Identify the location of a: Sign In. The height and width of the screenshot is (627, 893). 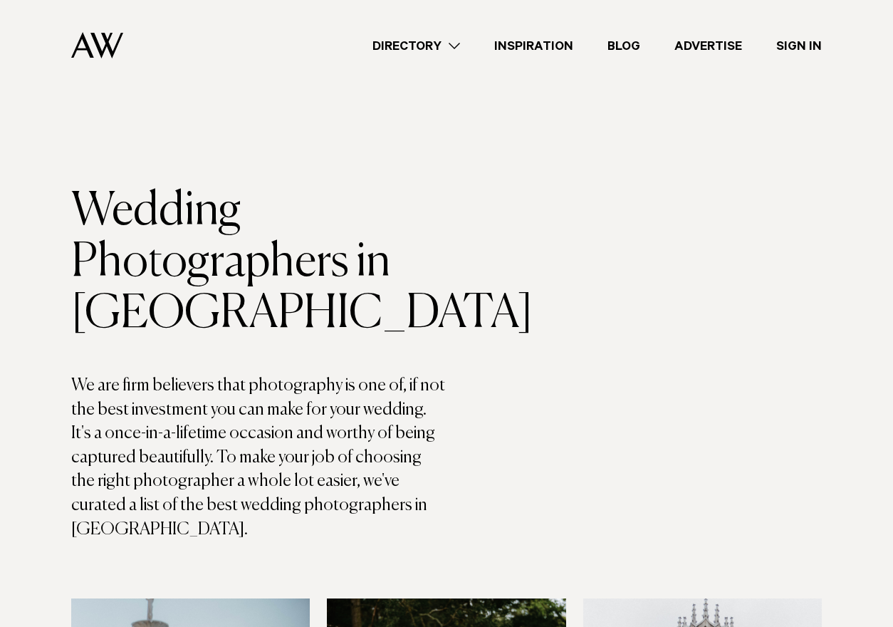
(799, 46).